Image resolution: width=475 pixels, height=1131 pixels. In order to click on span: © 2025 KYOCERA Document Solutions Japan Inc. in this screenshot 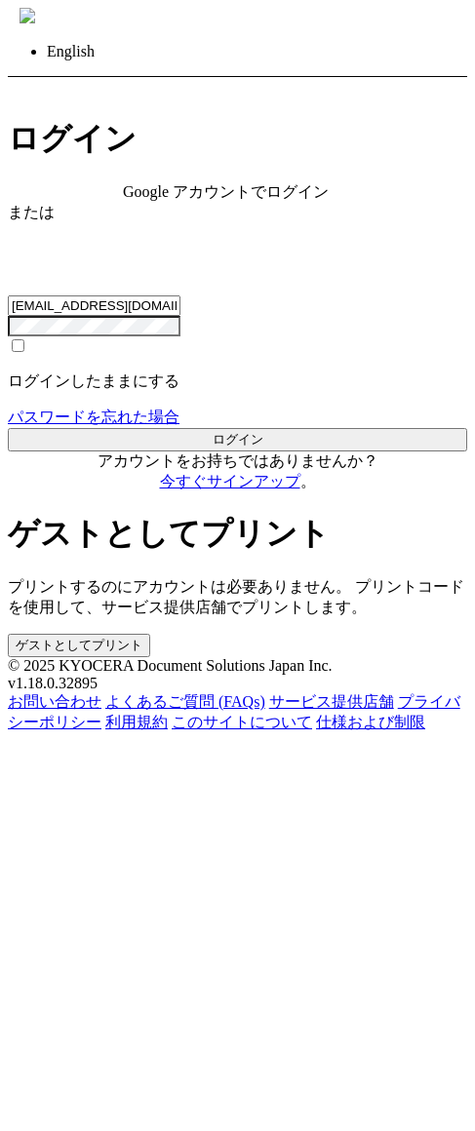, I will do `click(170, 665)`.